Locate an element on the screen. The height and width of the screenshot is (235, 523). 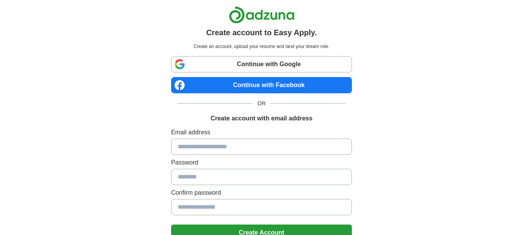
label: Email address is located at coordinates (261, 132).